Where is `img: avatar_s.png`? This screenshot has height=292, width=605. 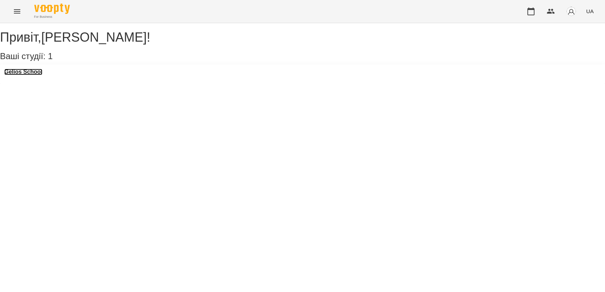 img: avatar_s.png is located at coordinates (571, 11).